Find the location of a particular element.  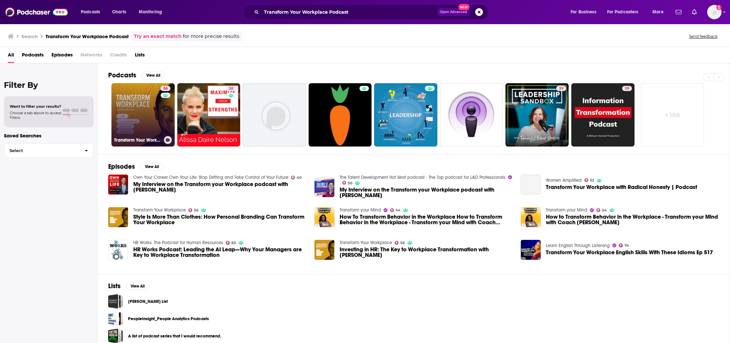

a: Own Your Career Own Your Life: Stop Drifting and Take Control of Your Future is located at coordinates (211, 177).